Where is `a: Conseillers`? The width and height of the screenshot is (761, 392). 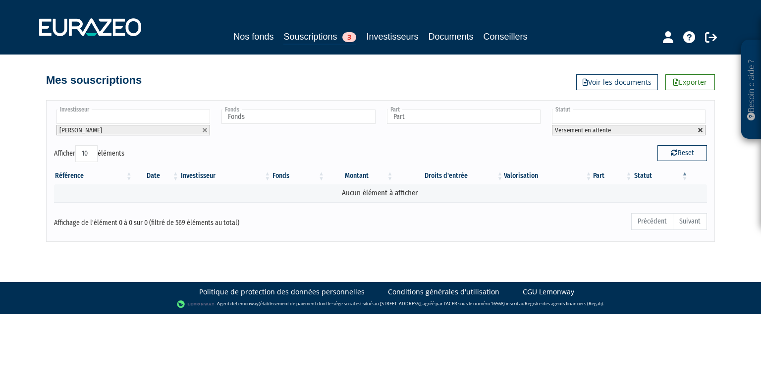 a: Conseillers is located at coordinates (505, 37).